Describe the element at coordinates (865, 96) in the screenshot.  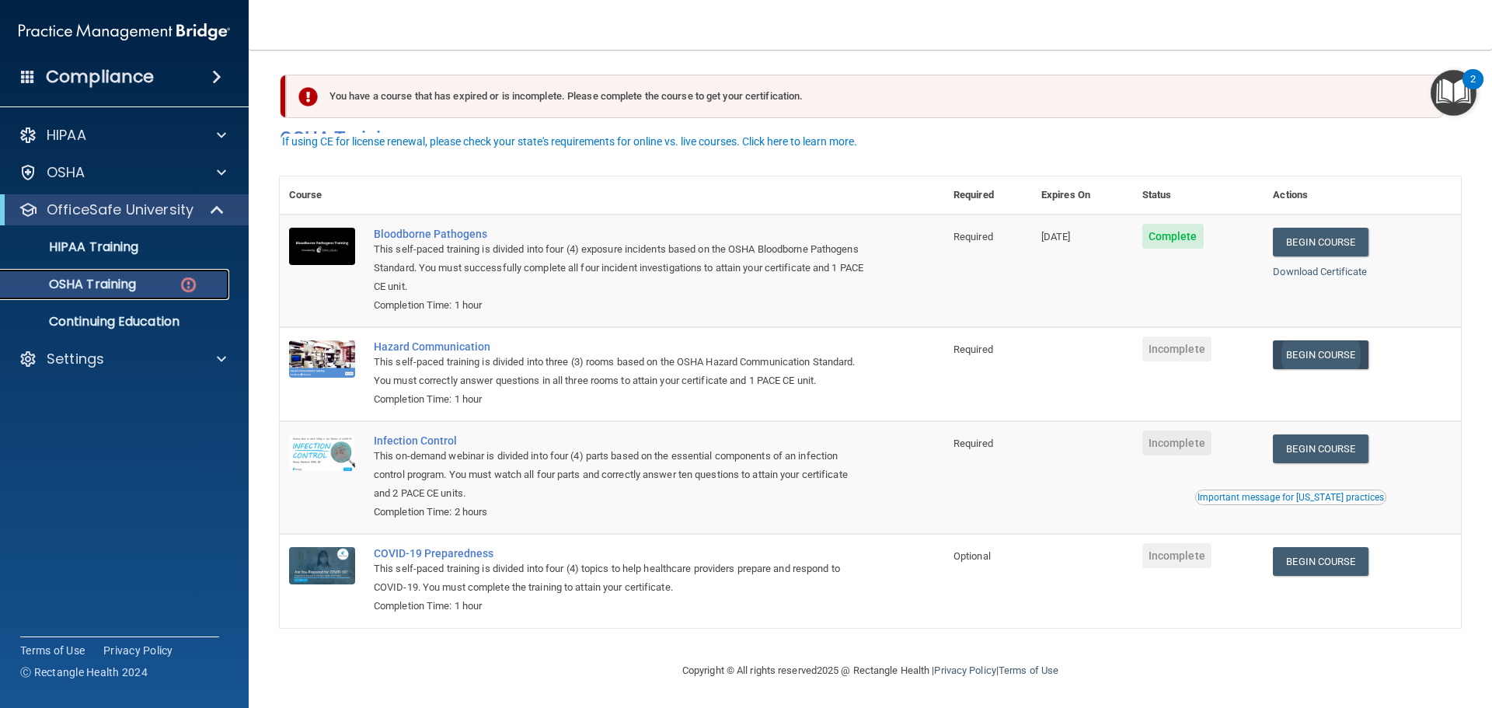
I see `div: You have a course that has expired or is incomplete. Please complete the course to get your certi...` at that location.